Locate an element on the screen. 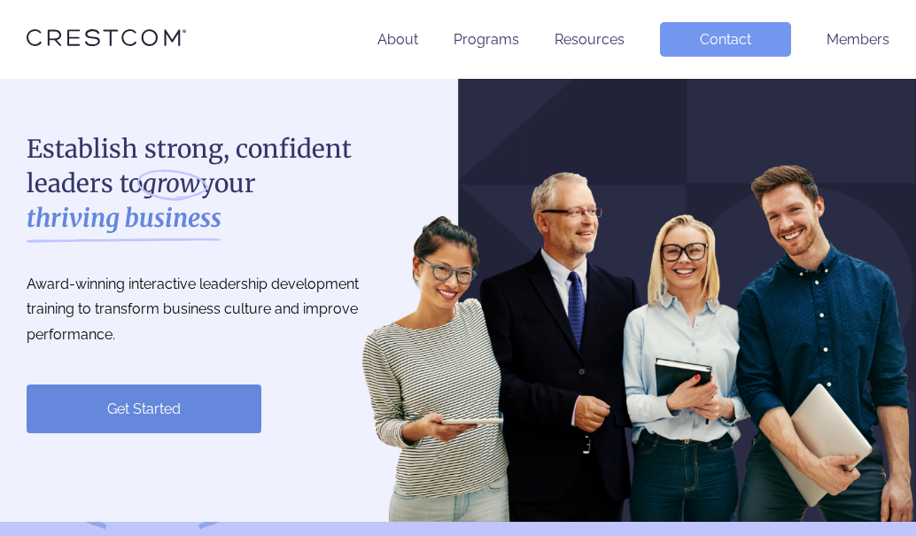 The height and width of the screenshot is (536, 916). a: About is located at coordinates (398, 39).